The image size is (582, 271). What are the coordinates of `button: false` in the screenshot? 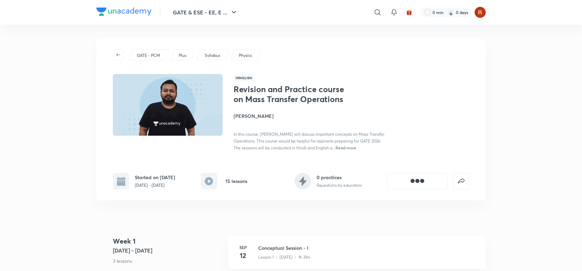 It's located at (461, 181).